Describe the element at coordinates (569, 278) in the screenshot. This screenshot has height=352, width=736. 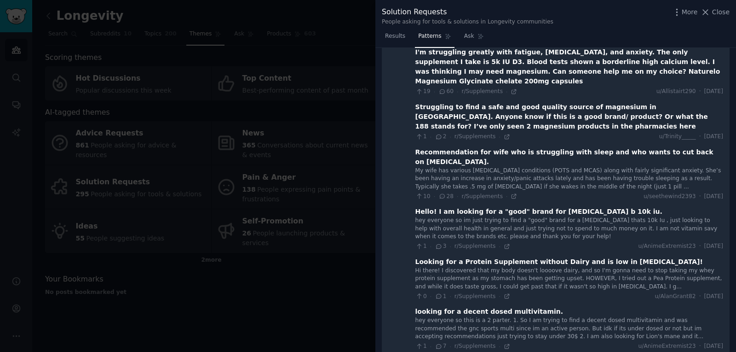
I see `div: Hi there! I discovered that my body doesn't loooove dairy, and so I'm gonna need to stop taking m...` at that location.